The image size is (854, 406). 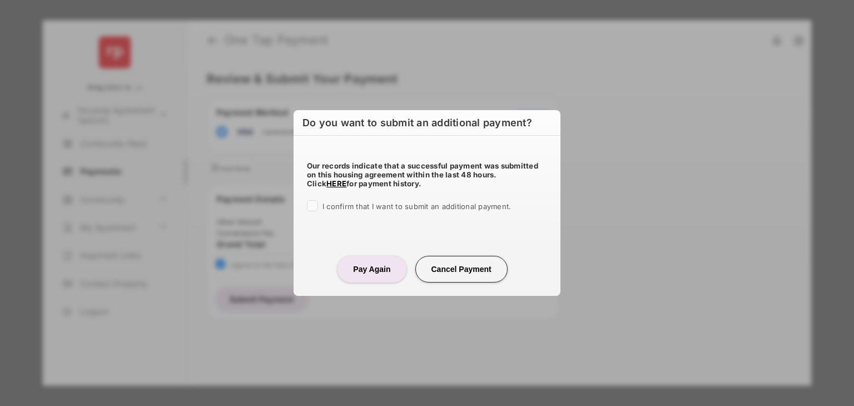 I want to click on h5: Our records indicate that a successful payment was submitted on this housing agreement within the..., so click(x=427, y=175).